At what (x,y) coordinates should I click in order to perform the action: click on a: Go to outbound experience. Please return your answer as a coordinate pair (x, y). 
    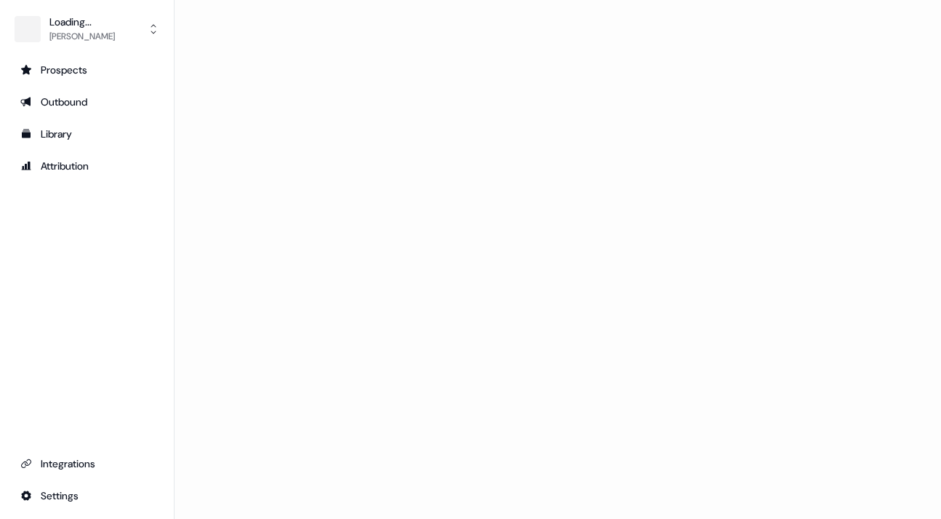
    Looking at the image, I should click on (87, 102).